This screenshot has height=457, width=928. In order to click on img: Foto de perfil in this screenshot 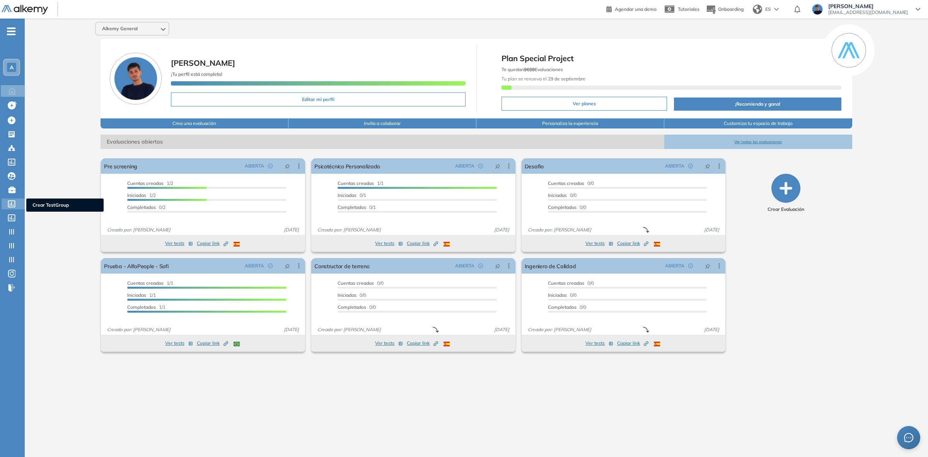, I will do `click(136, 79)`.